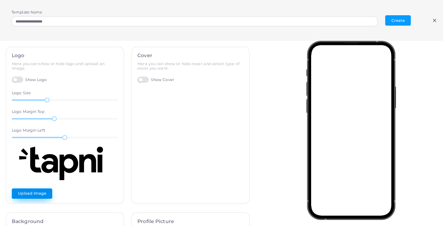  Describe the element at coordinates (27, 12) in the screenshot. I see `label: Template Name` at that location.